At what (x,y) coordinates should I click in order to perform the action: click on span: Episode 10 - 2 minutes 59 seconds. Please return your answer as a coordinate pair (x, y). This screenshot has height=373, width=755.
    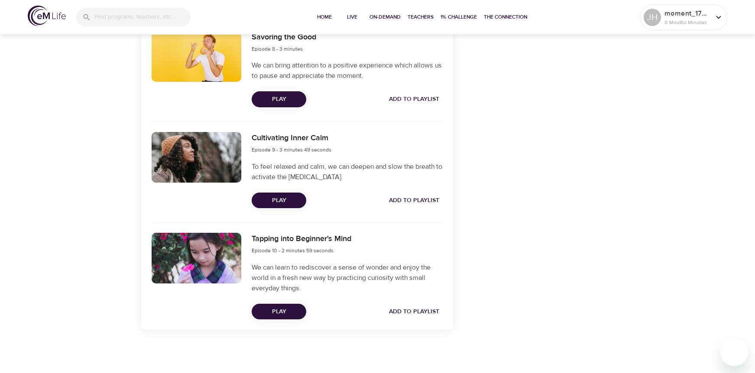
    Looking at the image, I should click on (292, 251).